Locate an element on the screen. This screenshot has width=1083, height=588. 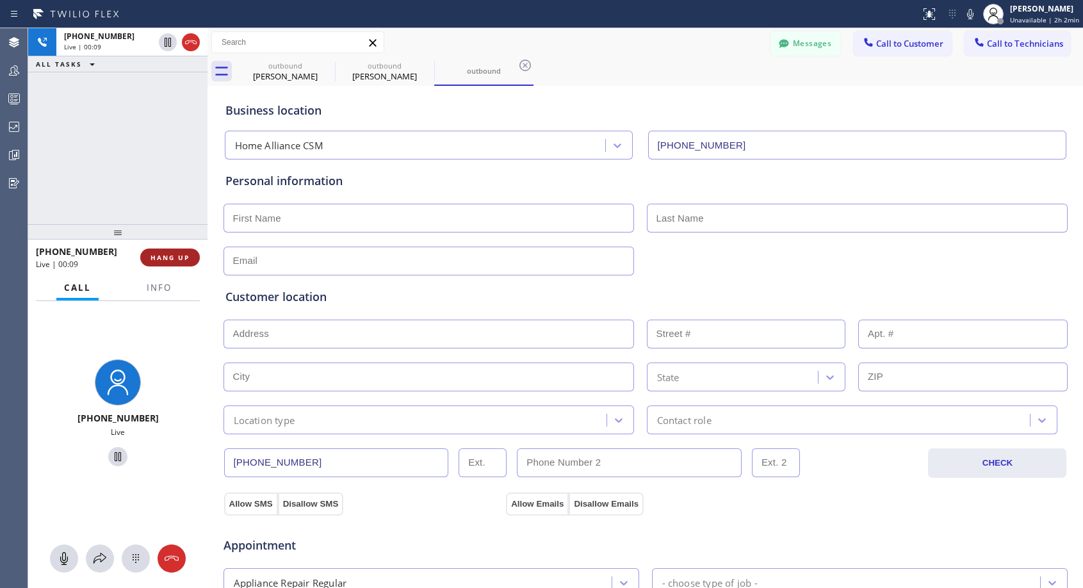
input: Email is located at coordinates (428, 261).